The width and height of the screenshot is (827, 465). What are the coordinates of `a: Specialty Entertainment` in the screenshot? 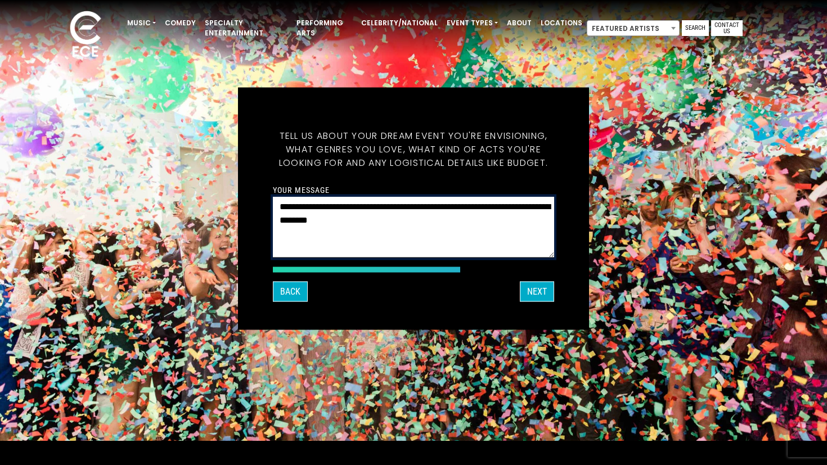 It's located at (246, 28).